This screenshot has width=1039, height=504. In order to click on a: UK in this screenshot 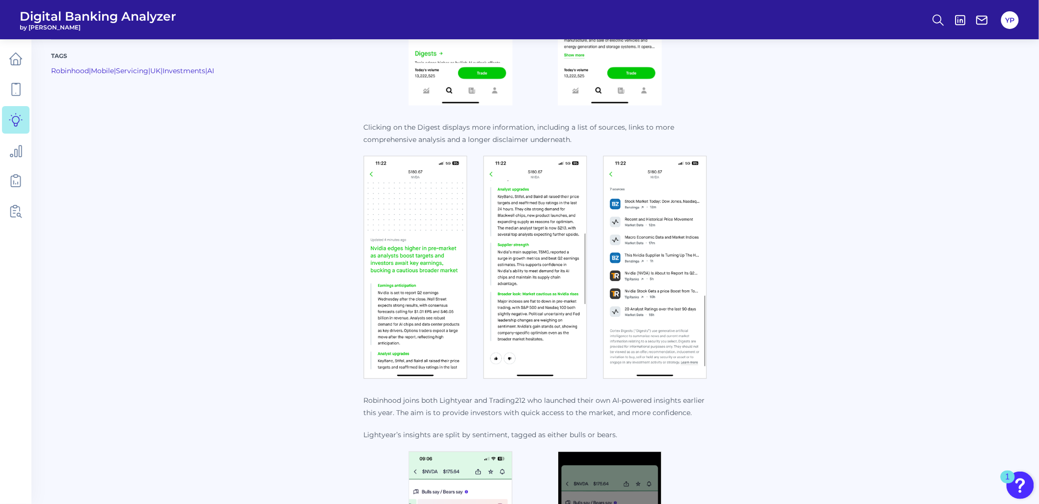, I will do `click(155, 71)`.